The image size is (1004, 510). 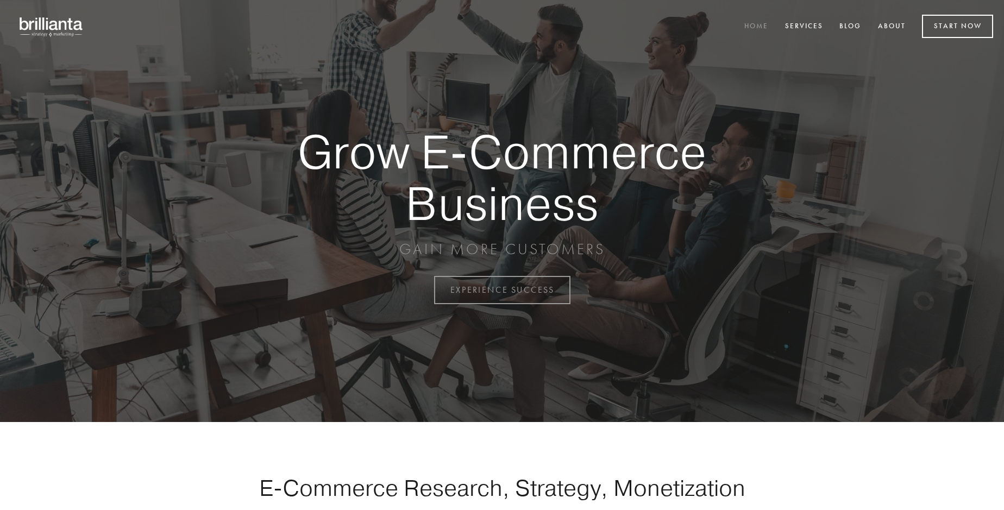 What do you see at coordinates (756, 27) in the screenshot?
I see `a: Home` at bounding box center [756, 27].